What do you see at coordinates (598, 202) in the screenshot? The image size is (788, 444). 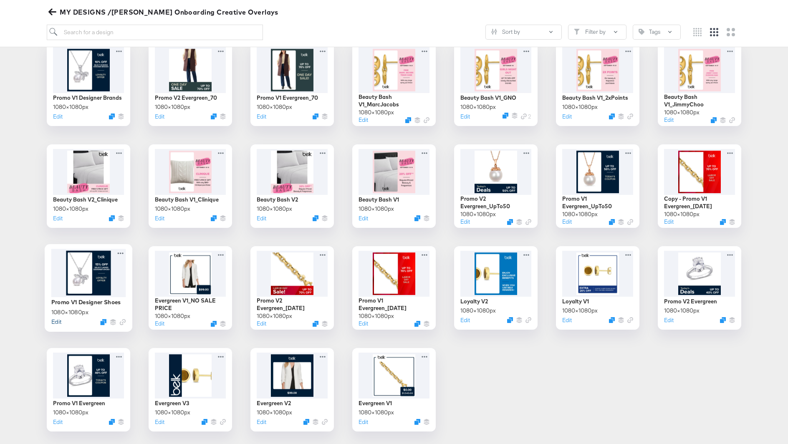 I see `div: Promo V1 Evergreen_UpTo50` at bounding box center [598, 202].